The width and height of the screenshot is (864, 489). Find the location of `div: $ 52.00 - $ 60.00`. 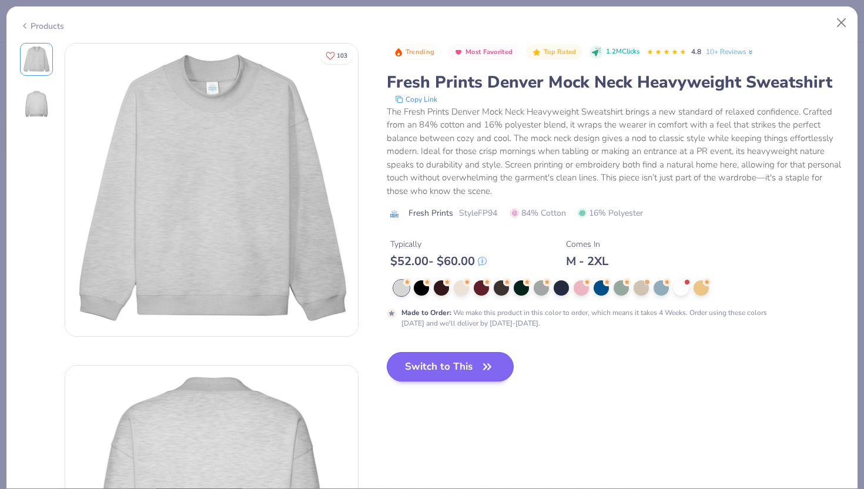

div: $ 52.00 - $ 60.00 is located at coordinates (439, 261).